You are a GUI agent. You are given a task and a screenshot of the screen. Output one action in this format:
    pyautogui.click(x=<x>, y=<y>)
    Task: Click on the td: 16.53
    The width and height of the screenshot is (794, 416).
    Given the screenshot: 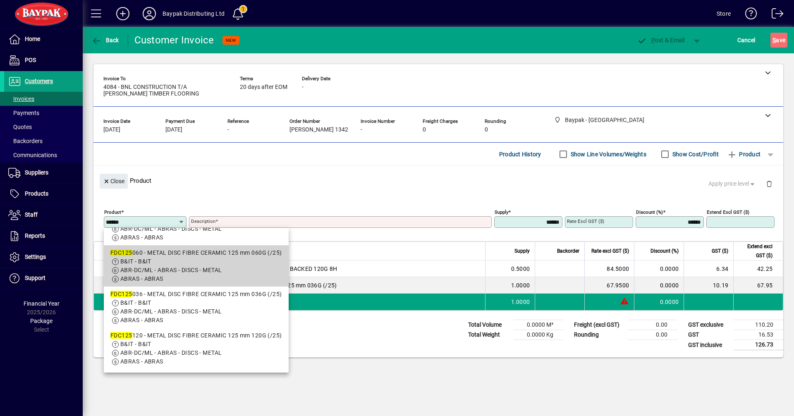 What is the action you would take?
    pyautogui.click(x=758, y=335)
    